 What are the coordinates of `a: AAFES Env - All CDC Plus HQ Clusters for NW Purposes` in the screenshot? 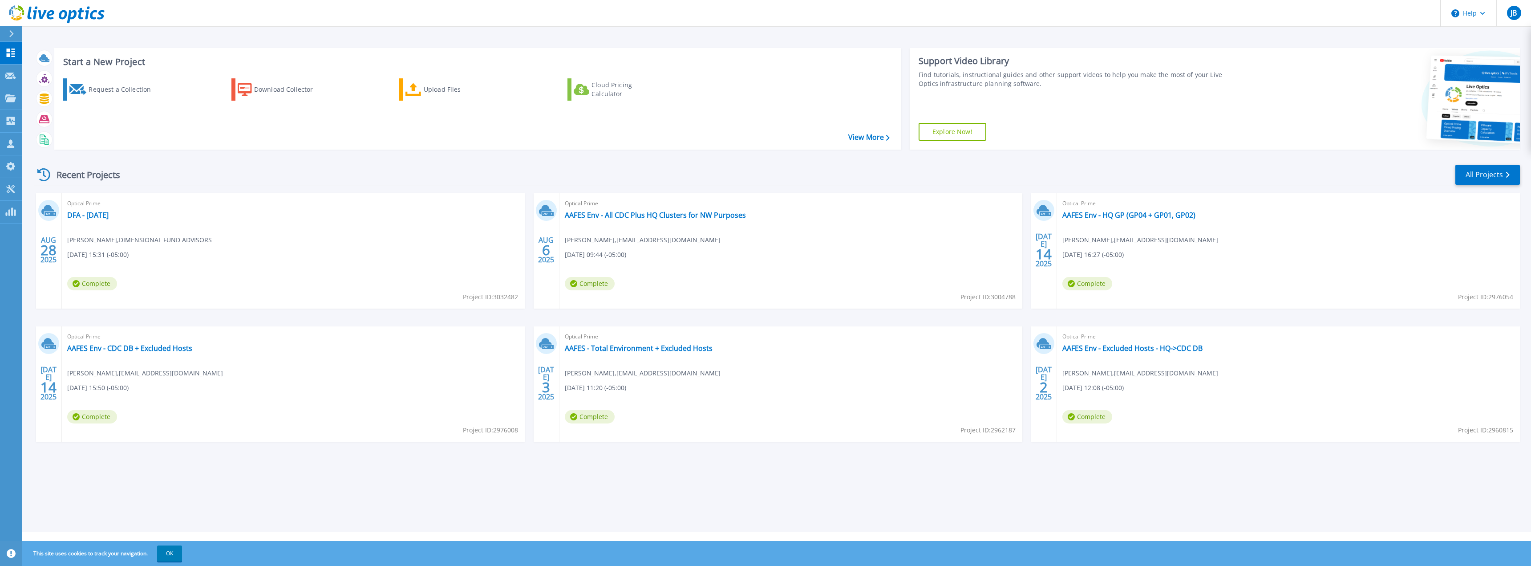 It's located at (655, 215).